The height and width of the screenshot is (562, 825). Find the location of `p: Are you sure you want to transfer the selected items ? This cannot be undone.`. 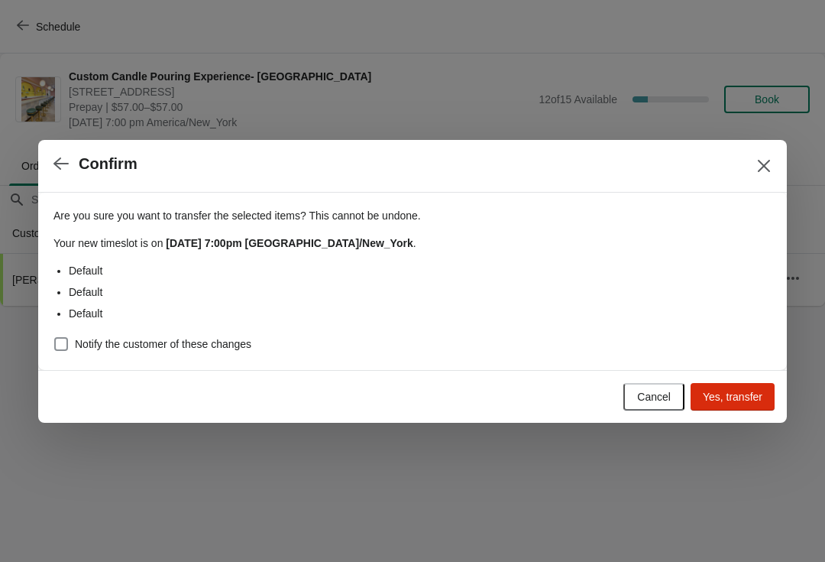

p: Are you sure you want to transfer the selected items ? This cannot be undone. is located at coordinates (413, 216).